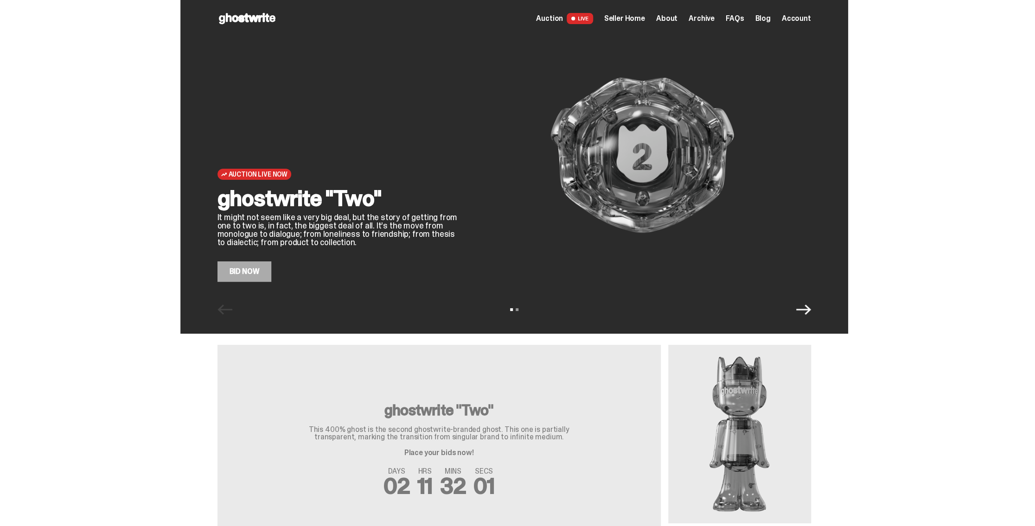  Describe the element at coordinates (702, 19) in the screenshot. I see `a: Archive` at that location.